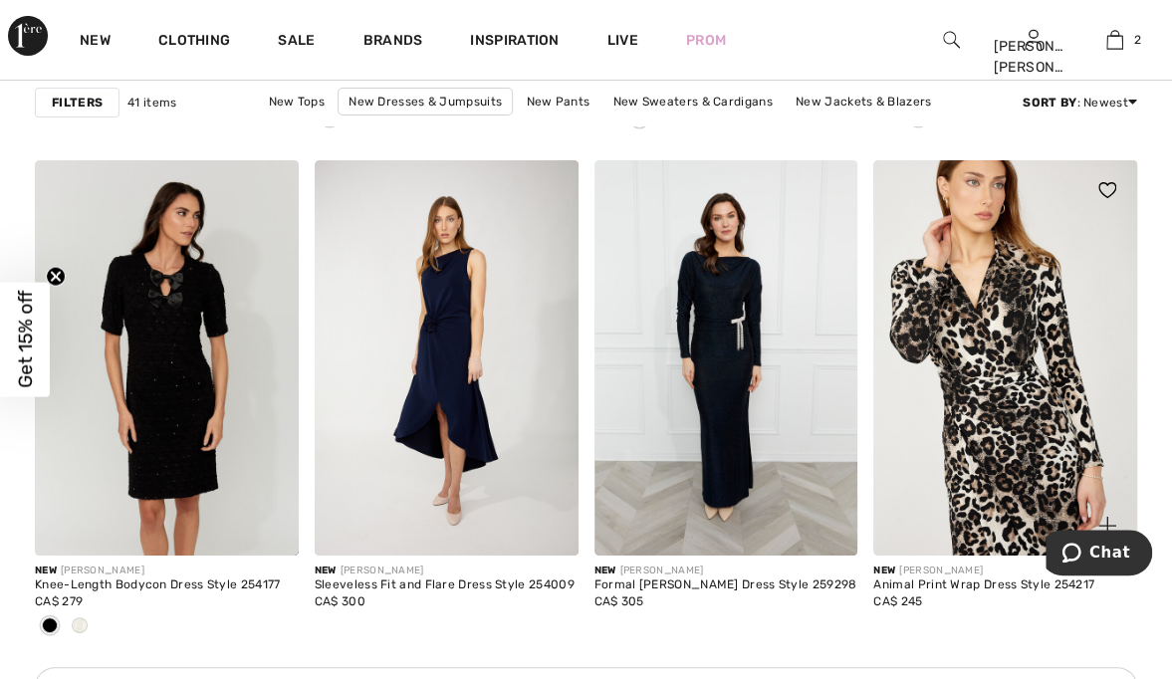 Image resolution: width=1172 pixels, height=679 pixels. What do you see at coordinates (897, 602) in the screenshot?
I see `span: CA$ 245` at bounding box center [897, 602].